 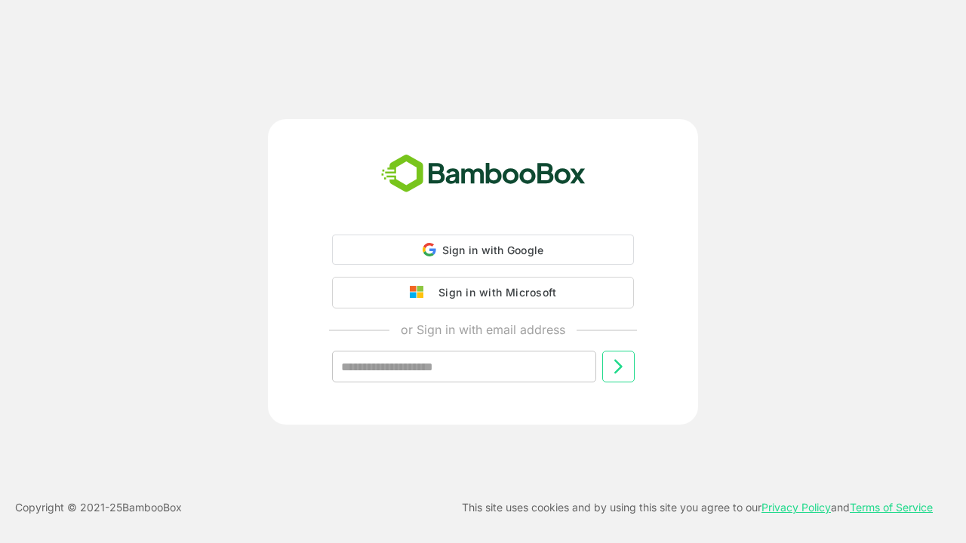 What do you see at coordinates (98, 508) in the screenshot?
I see `p: Copyright © 2021- 25 BambooBox` at bounding box center [98, 508].